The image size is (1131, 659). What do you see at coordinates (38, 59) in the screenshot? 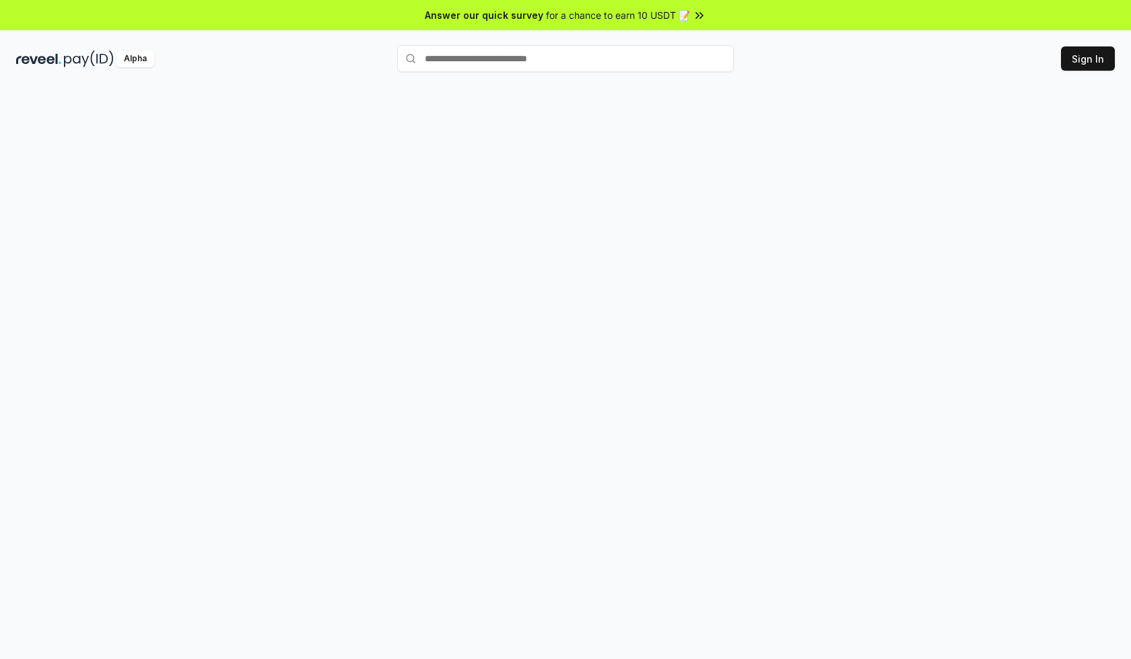
I see `img: reveel_dark` at bounding box center [38, 59].